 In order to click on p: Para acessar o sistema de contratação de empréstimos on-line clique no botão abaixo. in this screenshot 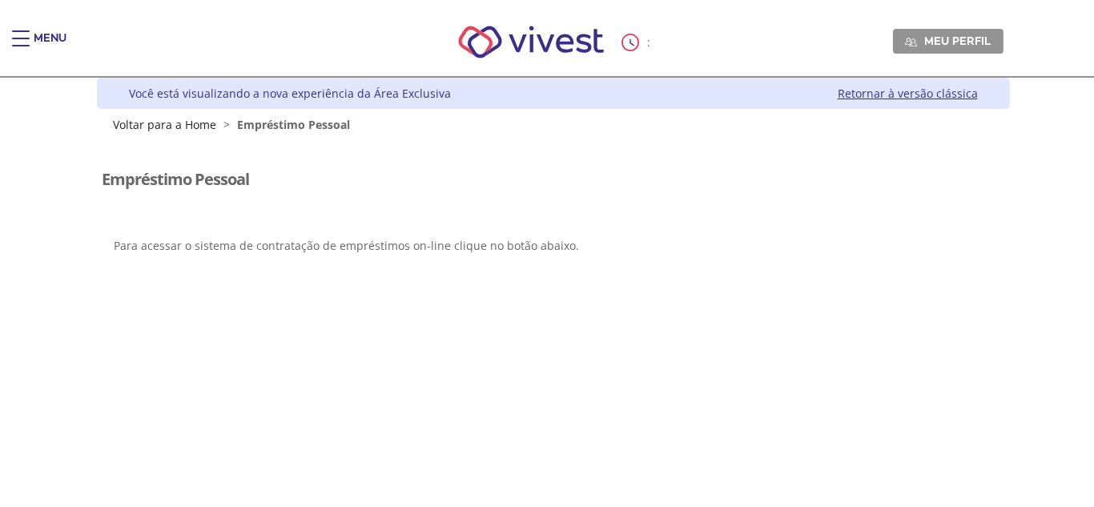, I will do `click(553, 238)`.